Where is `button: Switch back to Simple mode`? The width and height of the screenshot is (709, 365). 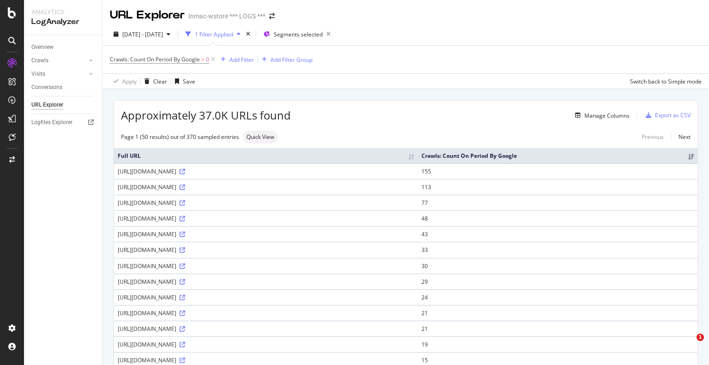 button: Switch back to Simple mode is located at coordinates (664, 81).